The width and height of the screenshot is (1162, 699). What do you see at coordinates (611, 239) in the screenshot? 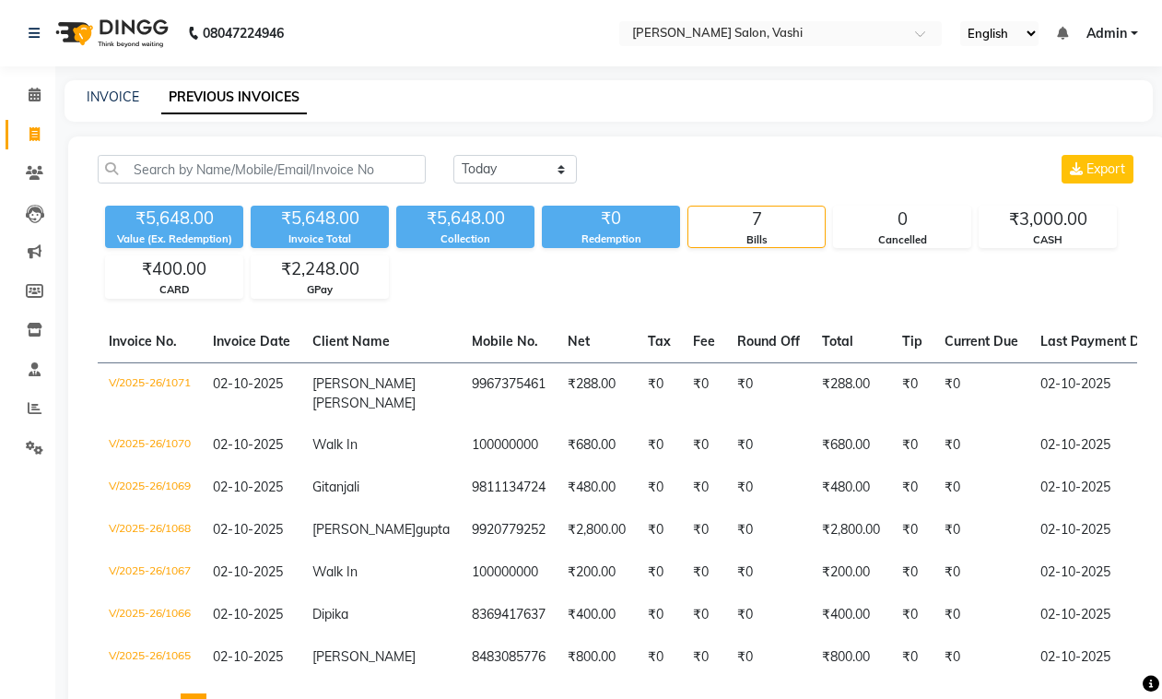
I see `div: Redemption` at bounding box center [611, 239].